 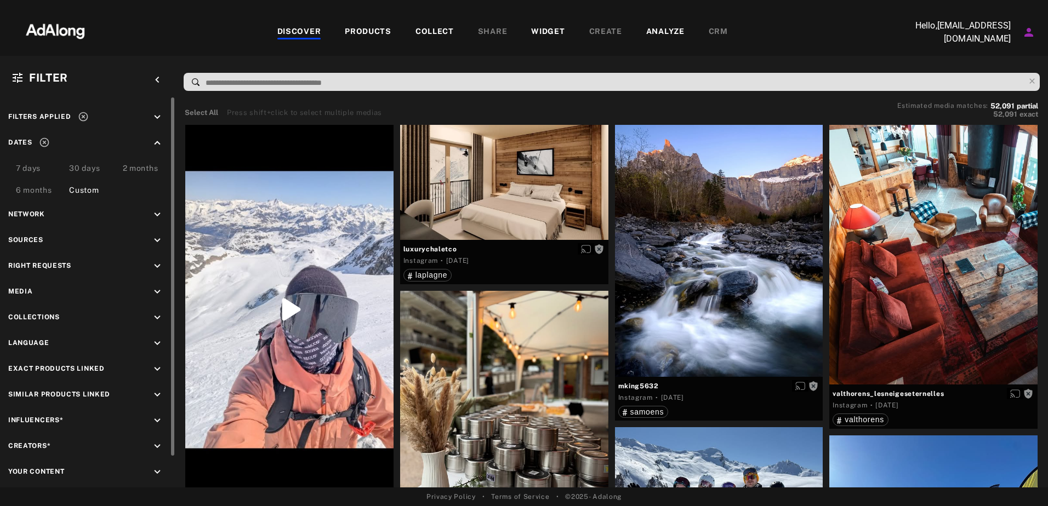 What do you see at coordinates (427, 275) in the screenshot?
I see `div: laplagne` at bounding box center [427, 275].